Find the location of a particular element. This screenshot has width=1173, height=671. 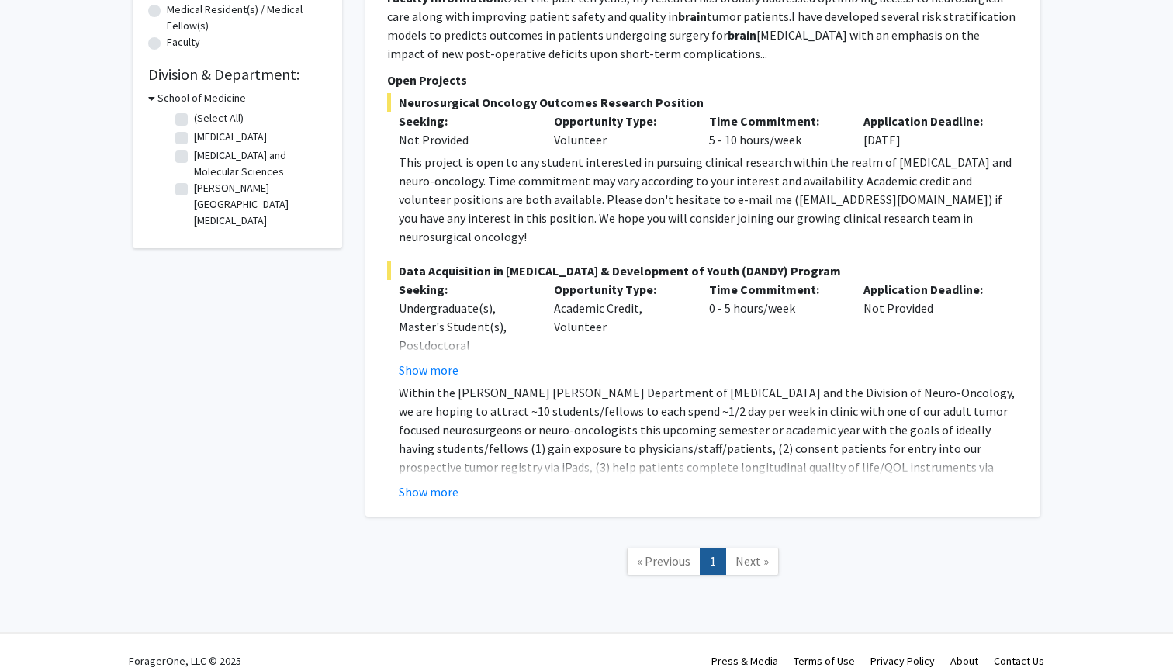

a: About is located at coordinates (964, 661).